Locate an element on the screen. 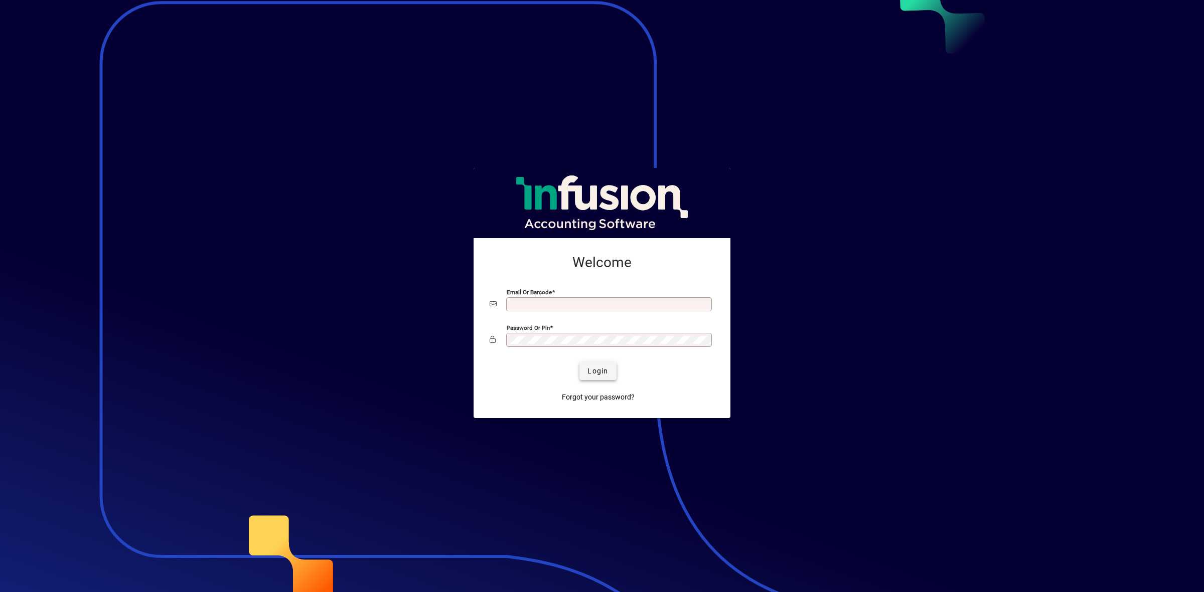 Image resolution: width=1204 pixels, height=592 pixels. mat-label: Email or Barcode is located at coordinates (529, 292).